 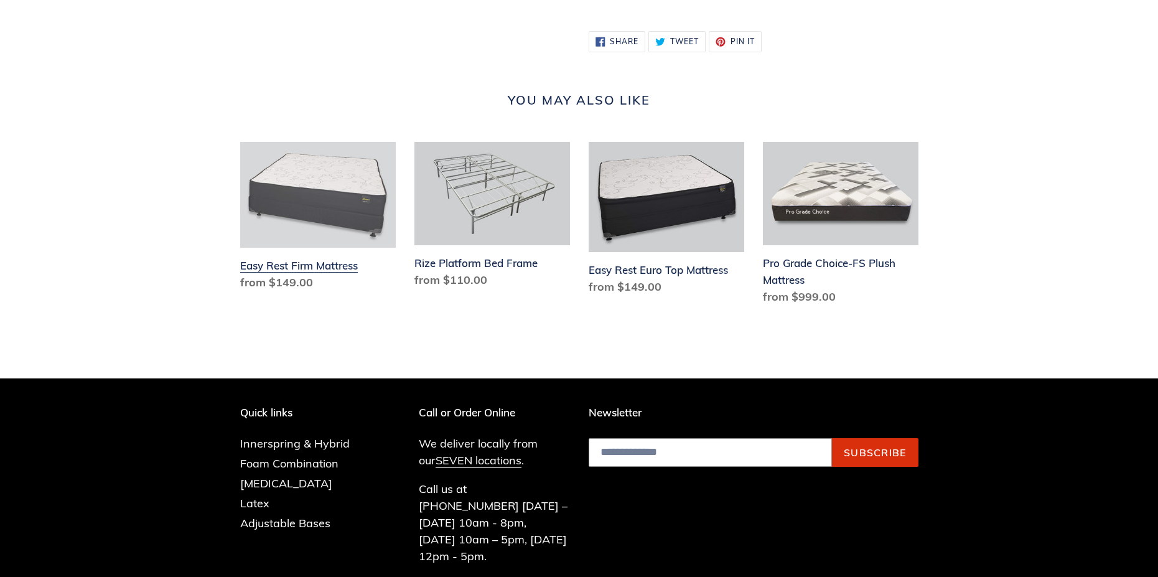 I want to click on span: Subscribe, so click(x=875, y=452).